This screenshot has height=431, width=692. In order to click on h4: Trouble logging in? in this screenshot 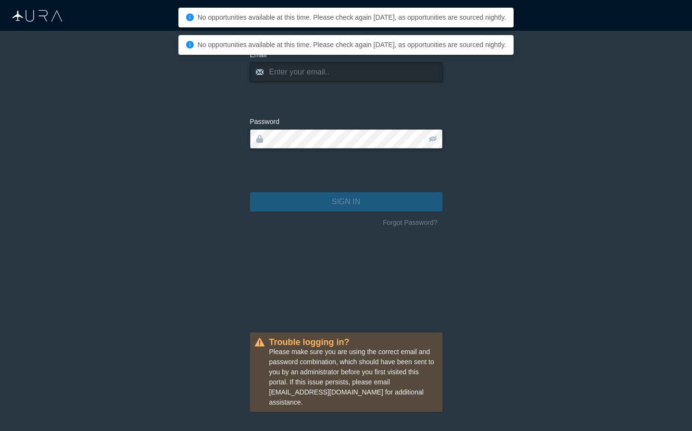, I will do `click(353, 342)`.